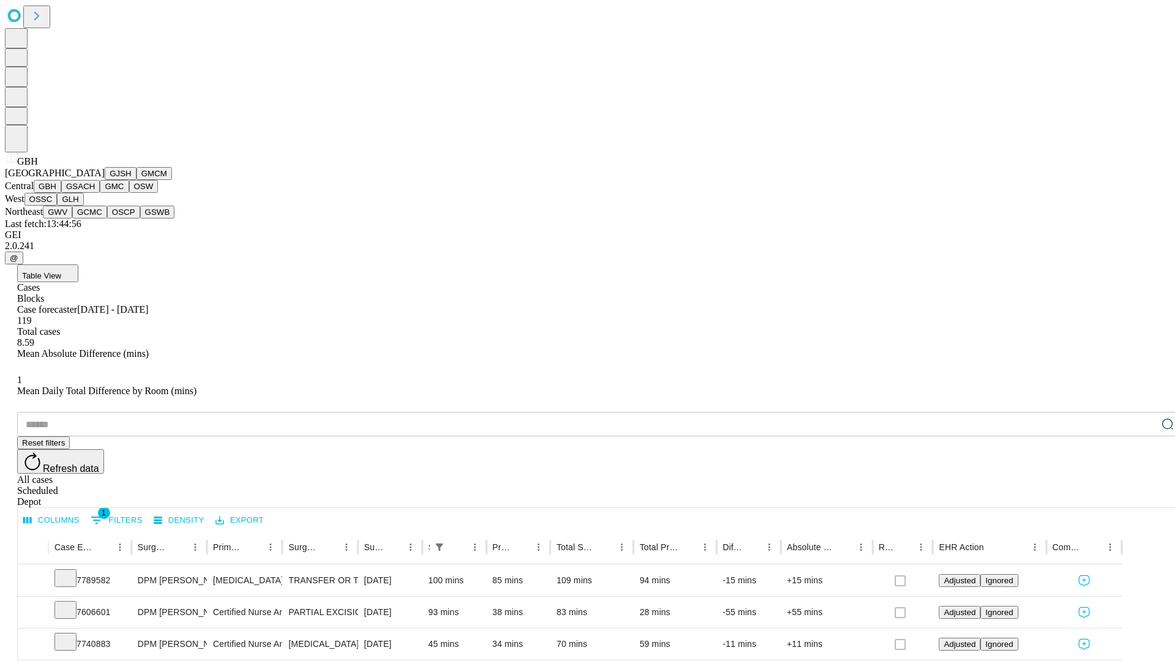 The image size is (1175, 661). What do you see at coordinates (454, 612) in the screenshot?
I see `div: 93 mins` at bounding box center [454, 612].